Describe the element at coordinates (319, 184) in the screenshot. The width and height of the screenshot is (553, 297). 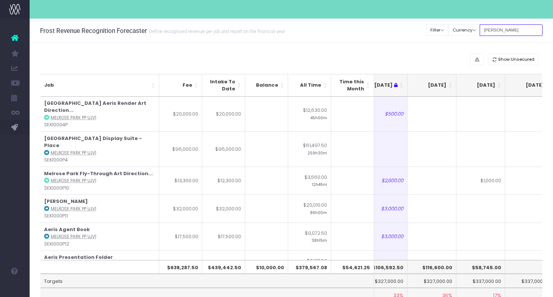
I see `small: 12h45m` at that location.